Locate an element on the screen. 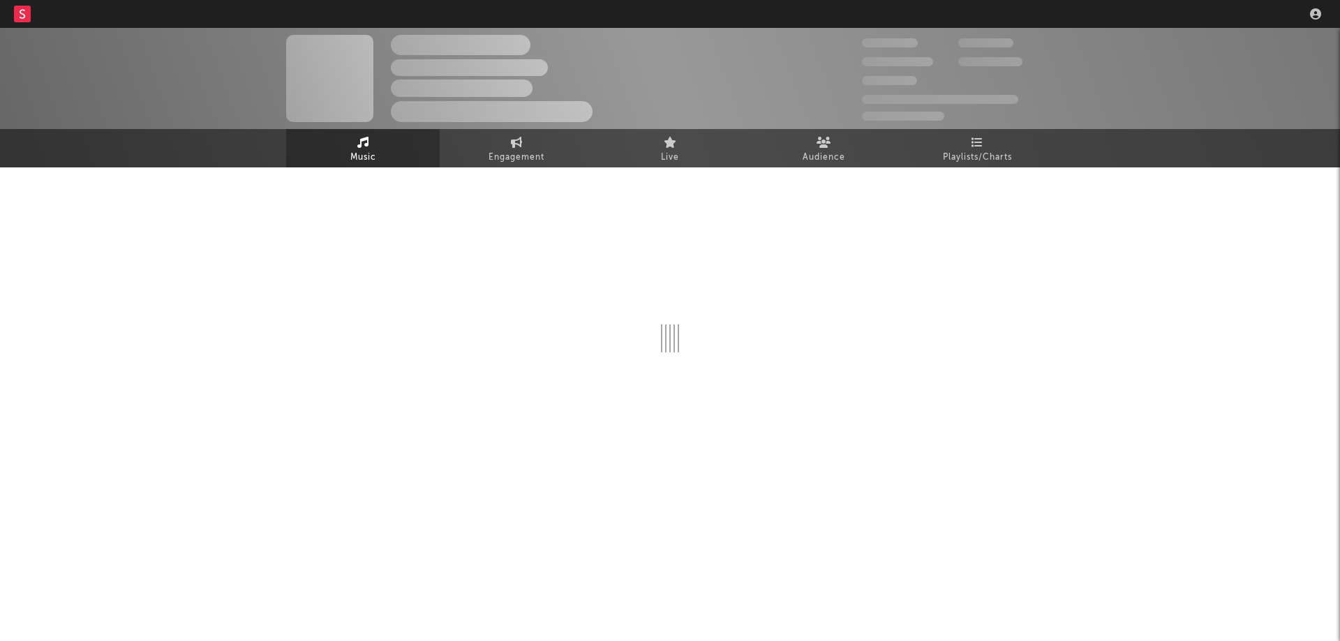 The height and width of the screenshot is (641, 1340). span: 300.000 is located at coordinates (890, 43).